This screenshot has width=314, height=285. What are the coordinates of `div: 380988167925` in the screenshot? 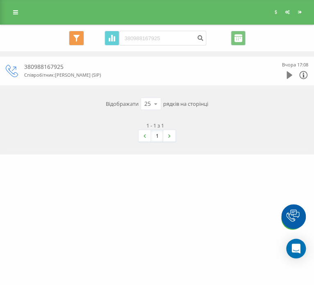 It's located at (139, 67).